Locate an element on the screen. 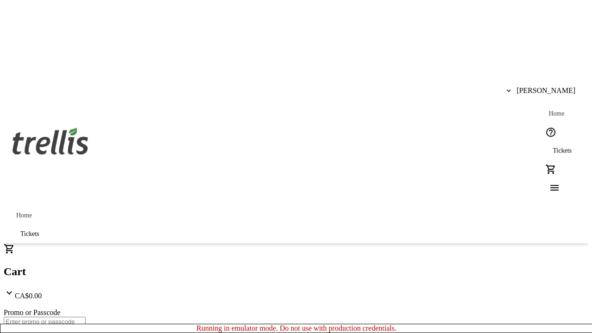 The width and height of the screenshot is (592, 333). input: Enter promo or passcode is located at coordinates (44, 321).